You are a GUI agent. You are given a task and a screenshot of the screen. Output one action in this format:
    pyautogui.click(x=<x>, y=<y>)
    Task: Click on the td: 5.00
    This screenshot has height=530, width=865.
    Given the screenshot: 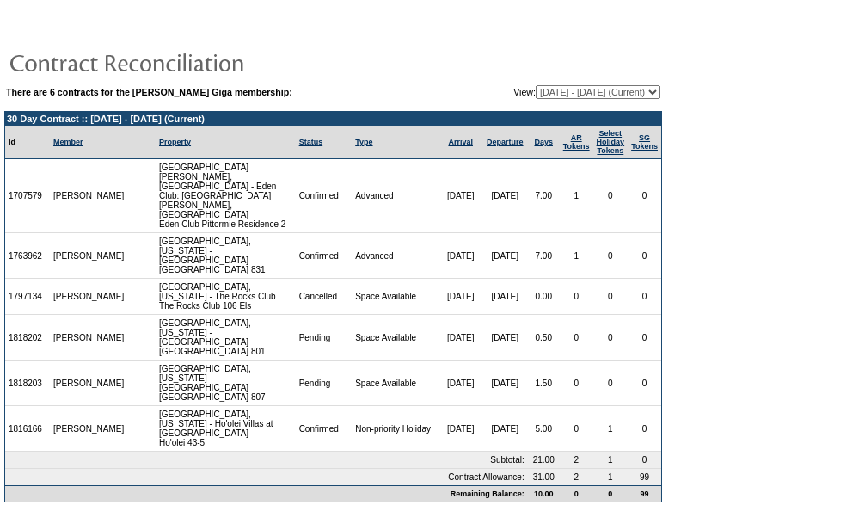 What is the action you would take?
    pyautogui.click(x=544, y=428)
    